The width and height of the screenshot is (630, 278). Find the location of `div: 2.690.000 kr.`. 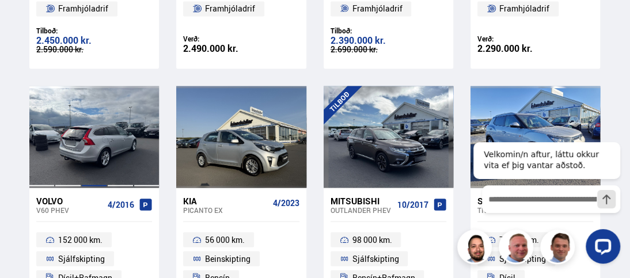

div: 2.690.000 kr. is located at coordinates (388, 50).